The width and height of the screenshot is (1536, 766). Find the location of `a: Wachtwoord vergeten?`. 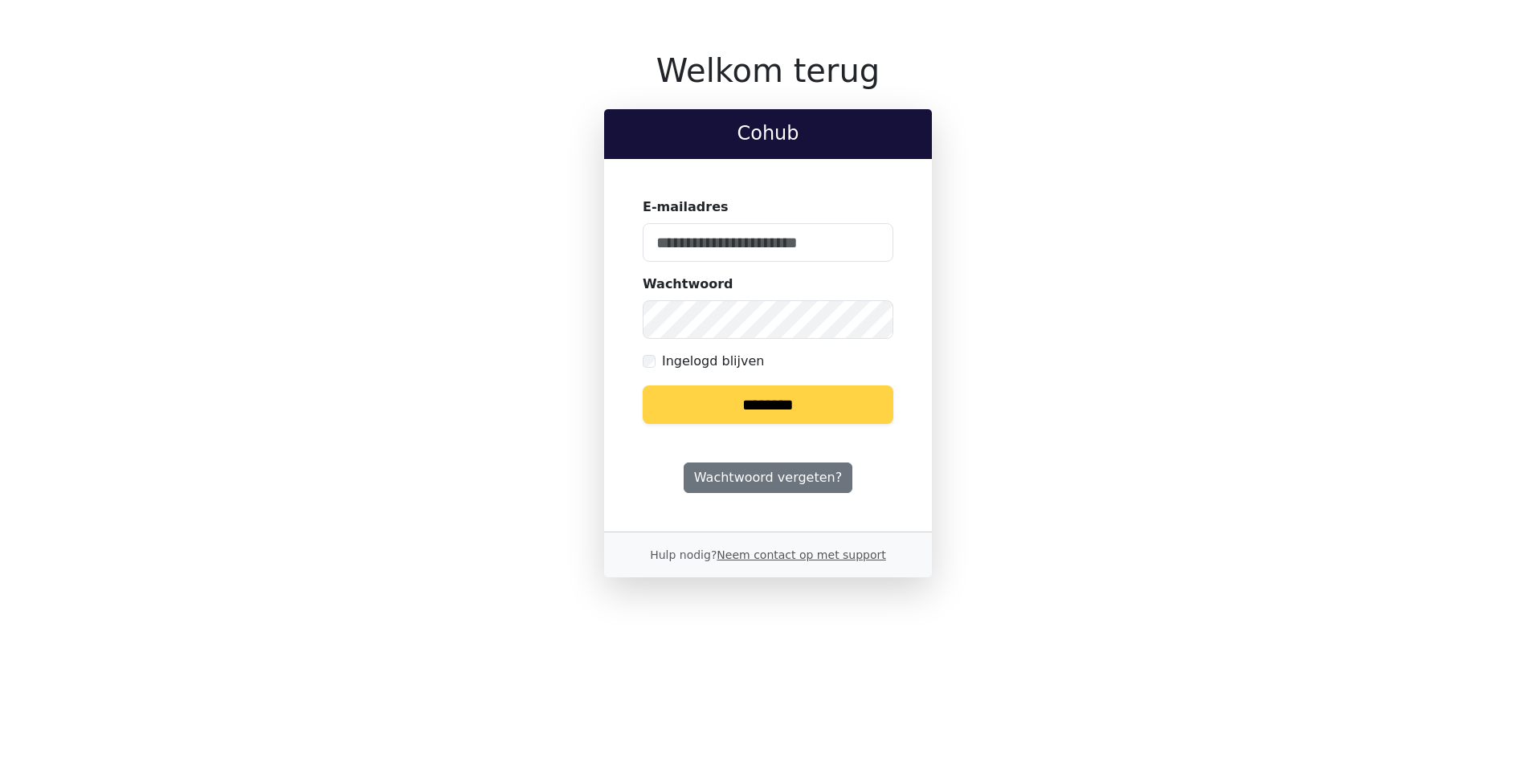

a: Wachtwoord vergeten? is located at coordinates (768, 478).